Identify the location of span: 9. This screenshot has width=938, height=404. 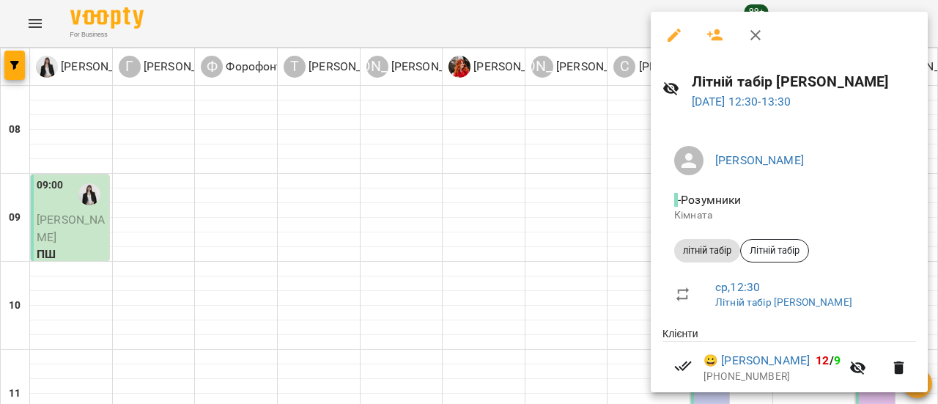
(837, 360).